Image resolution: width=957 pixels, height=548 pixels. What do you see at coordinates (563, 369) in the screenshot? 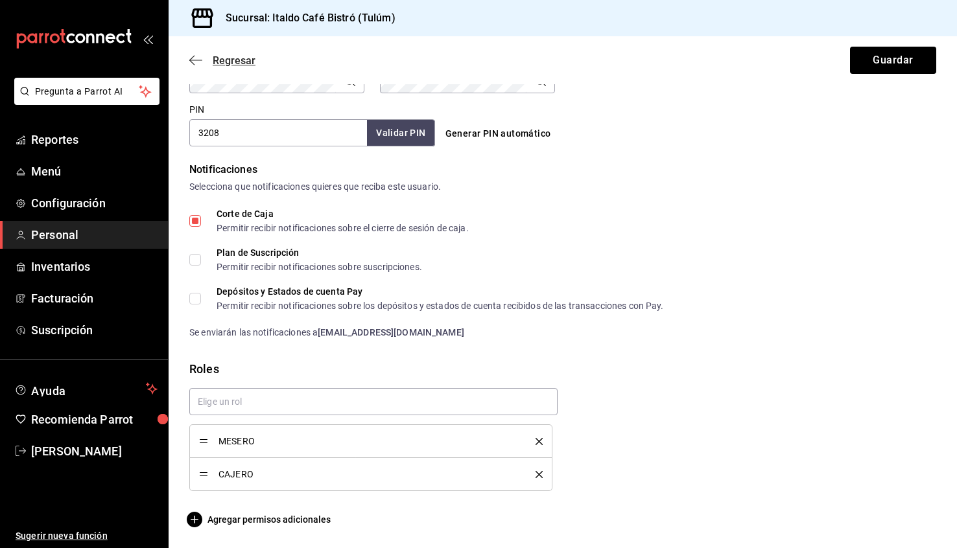
I see `div: Roles` at bounding box center [563, 369].